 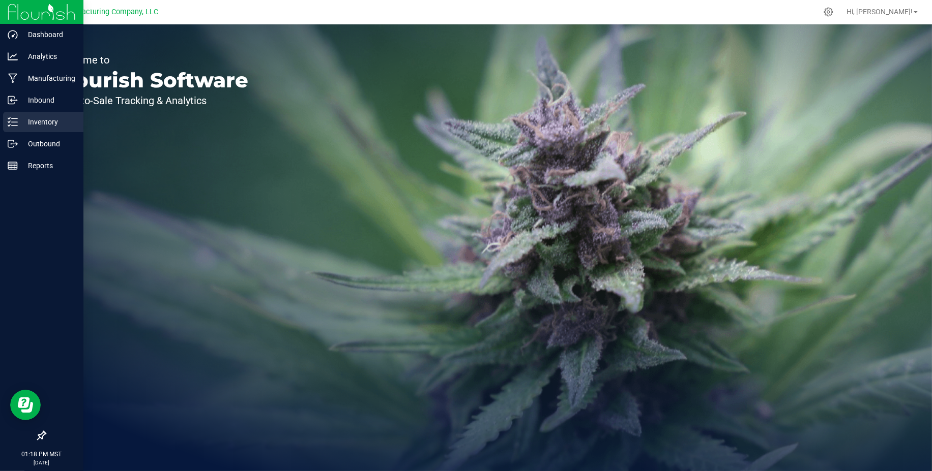 What do you see at coordinates (48, 166) in the screenshot?
I see `p: Reports` at bounding box center [48, 166].